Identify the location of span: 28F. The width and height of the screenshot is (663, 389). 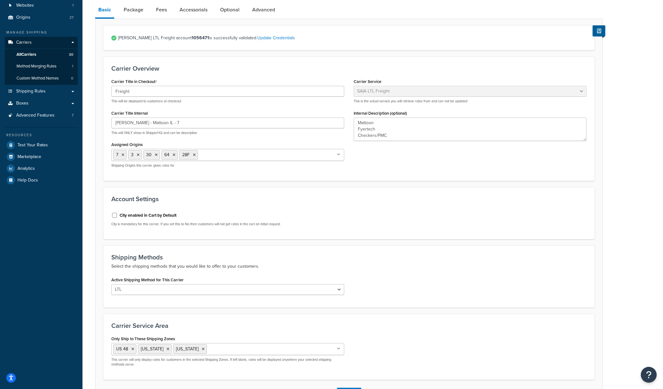
(186, 155).